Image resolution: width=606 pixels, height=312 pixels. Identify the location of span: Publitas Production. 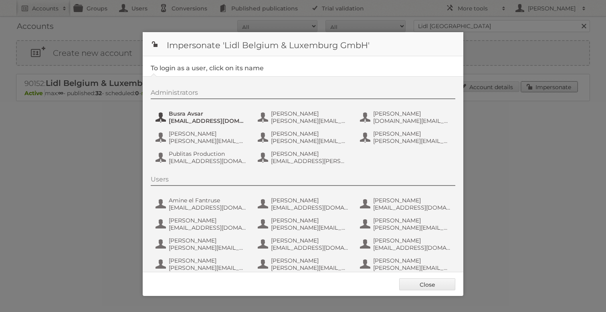
(208, 154).